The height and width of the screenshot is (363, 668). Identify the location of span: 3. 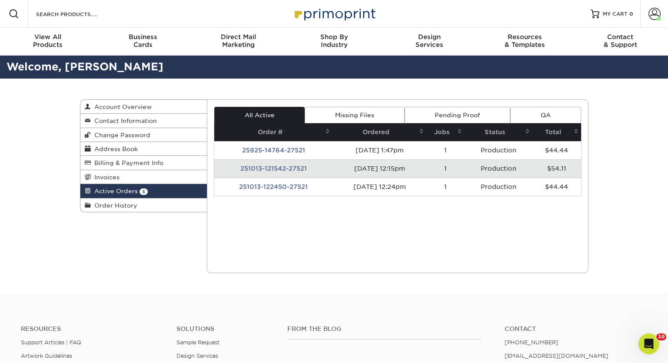
(143, 192).